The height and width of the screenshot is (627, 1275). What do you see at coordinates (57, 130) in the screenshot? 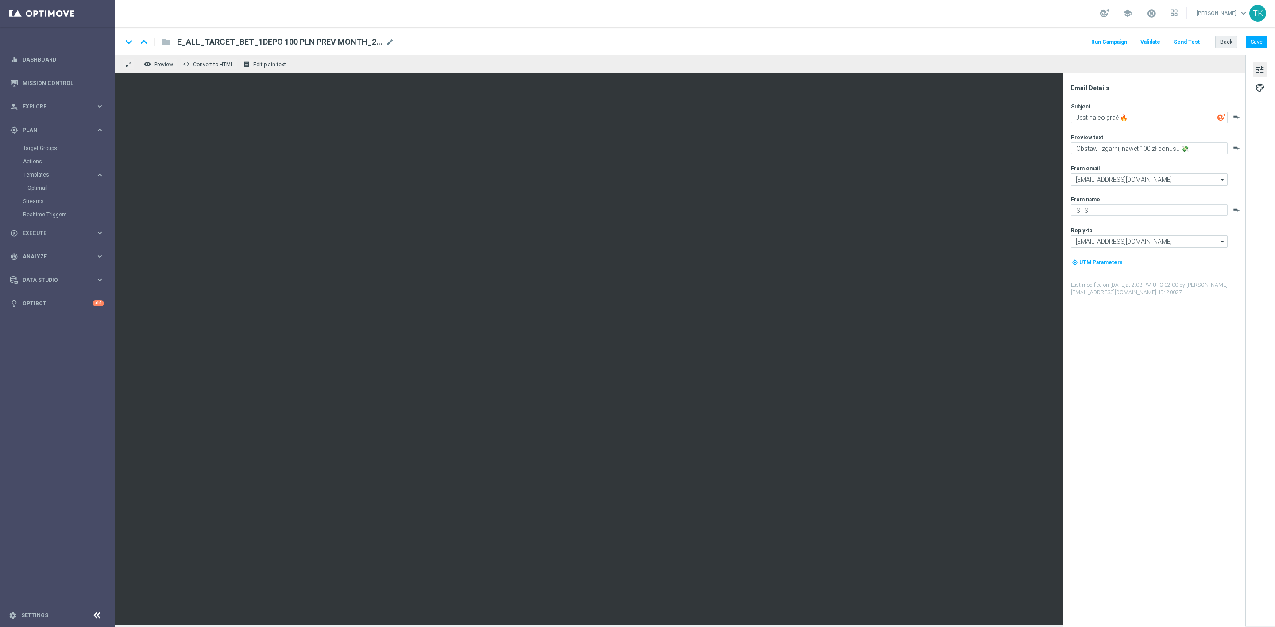
I see `button: gps_fixed Plan keyboard_arrow_right` at bounding box center [57, 130].